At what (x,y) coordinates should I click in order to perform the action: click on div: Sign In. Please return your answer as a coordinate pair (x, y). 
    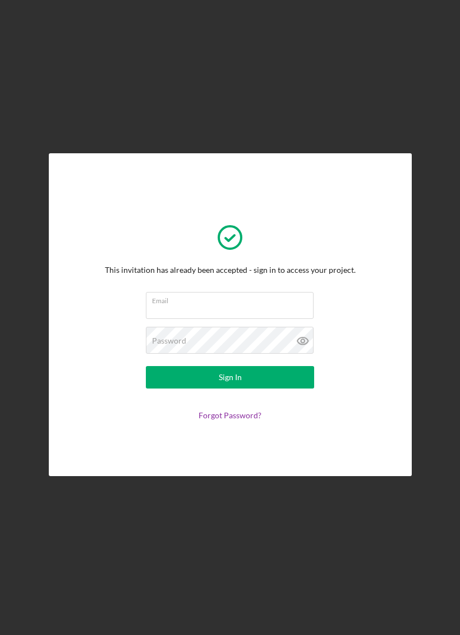
    Looking at the image, I should click on (230, 377).